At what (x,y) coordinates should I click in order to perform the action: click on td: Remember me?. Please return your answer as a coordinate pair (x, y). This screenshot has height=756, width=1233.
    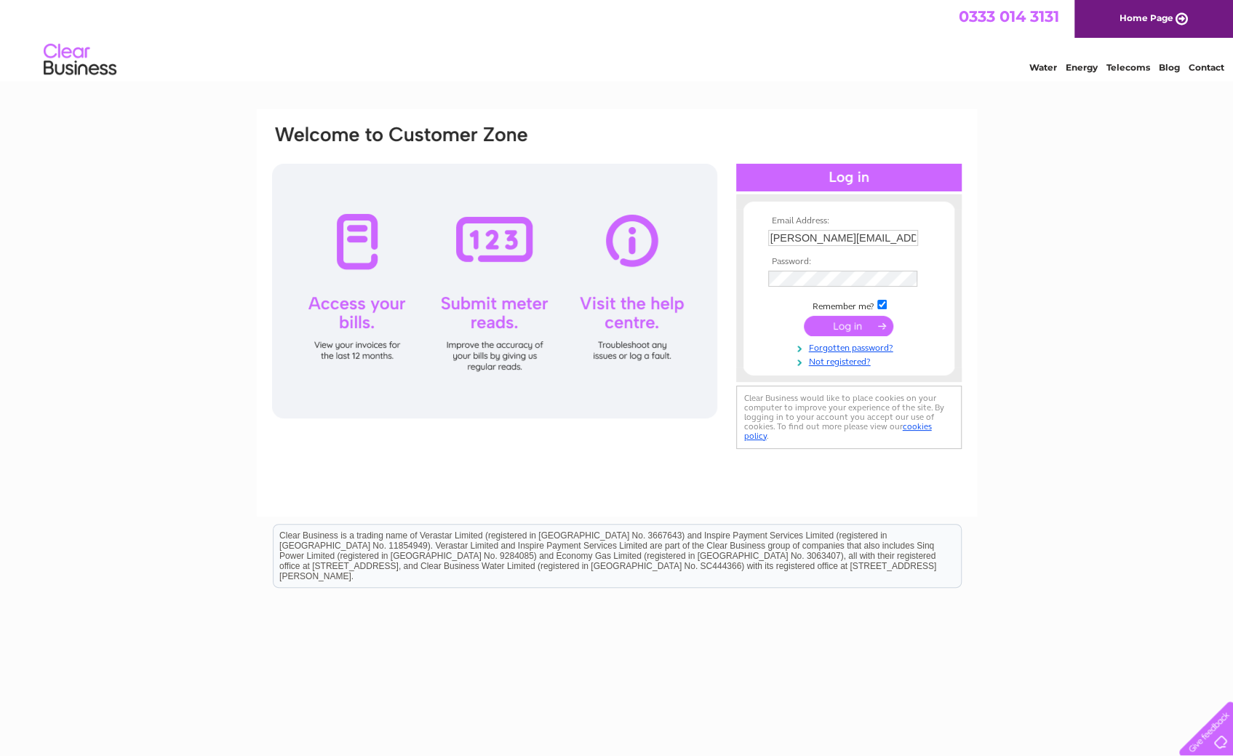
    Looking at the image, I should click on (849, 305).